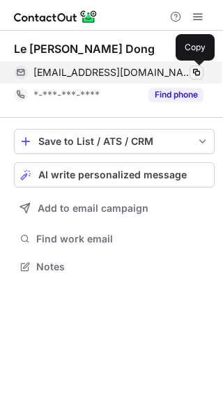 Image resolution: width=223 pixels, height=418 pixels. Describe the element at coordinates (93, 208) in the screenshot. I see `span: Add to email campaign` at that location.